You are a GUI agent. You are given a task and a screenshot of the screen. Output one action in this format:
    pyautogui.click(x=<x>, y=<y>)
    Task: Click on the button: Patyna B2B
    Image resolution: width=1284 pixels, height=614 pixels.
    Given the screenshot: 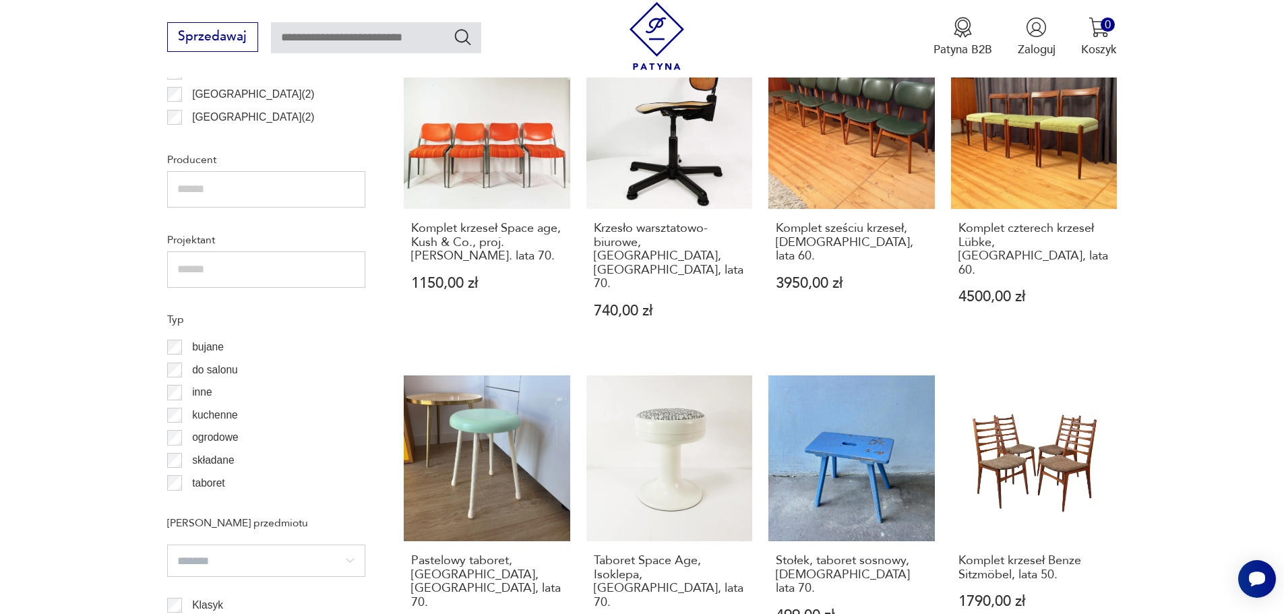 What is the action you would take?
    pyautogui.click(x=963, y=37)
    